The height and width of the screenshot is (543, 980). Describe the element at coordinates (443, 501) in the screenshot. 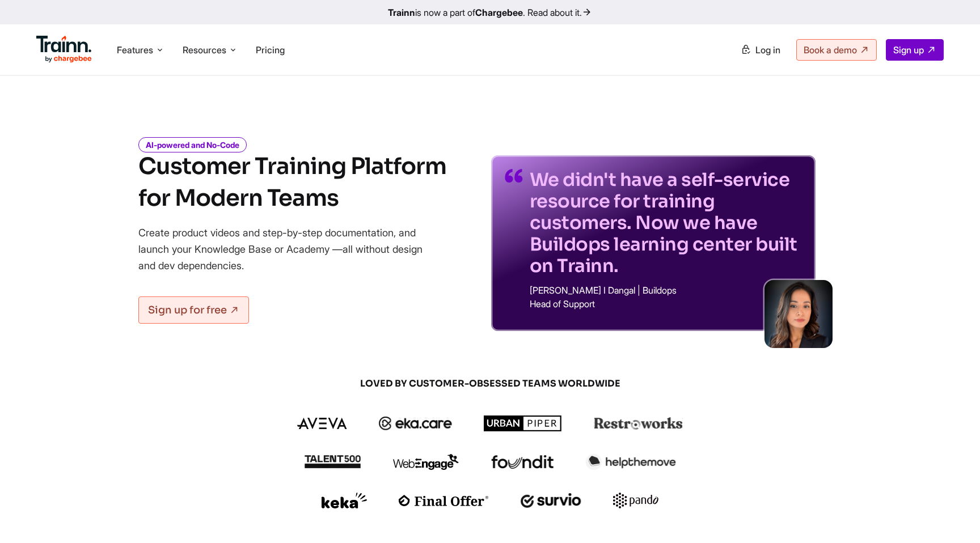

I see `img: finaloffer logo` at that location.